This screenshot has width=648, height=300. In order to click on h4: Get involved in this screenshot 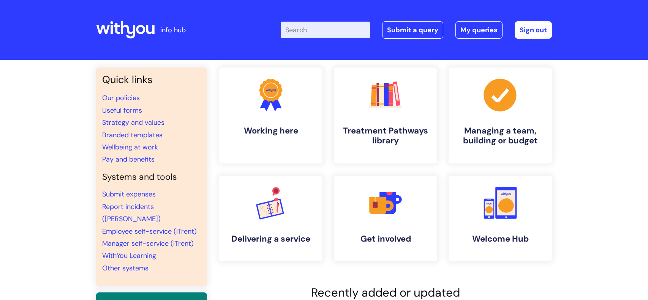, I will do `click(385, 239)`.